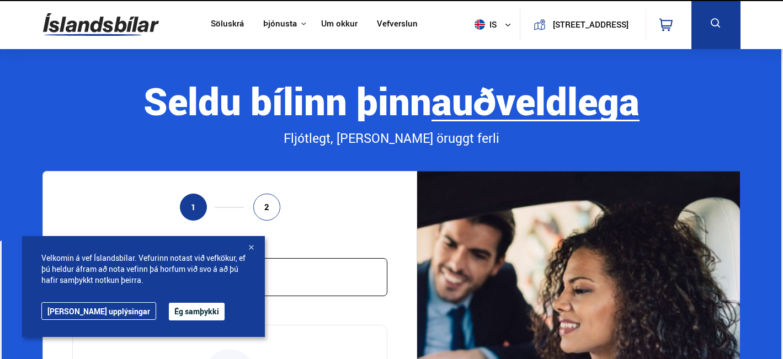 This screenshot has width=783, height=359. Describe the element at coordinates (143, 269) in the screenshot. I see `span: Velkomin á vef Íslandsbílar. Vefurinn notast við vefkökur, ef þú heldur áfram að nota vefinn þá h...` at that location.